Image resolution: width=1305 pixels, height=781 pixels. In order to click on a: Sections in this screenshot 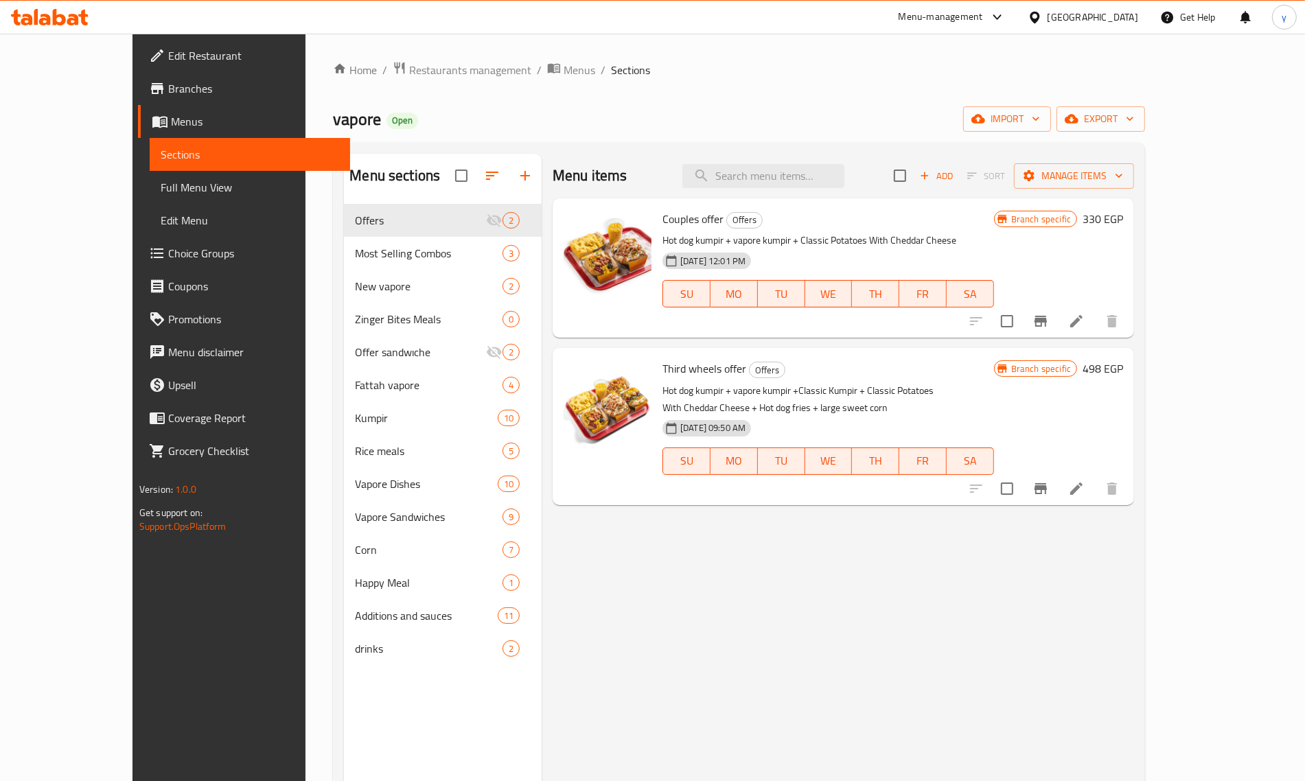, I will do `click(250, 154)`.